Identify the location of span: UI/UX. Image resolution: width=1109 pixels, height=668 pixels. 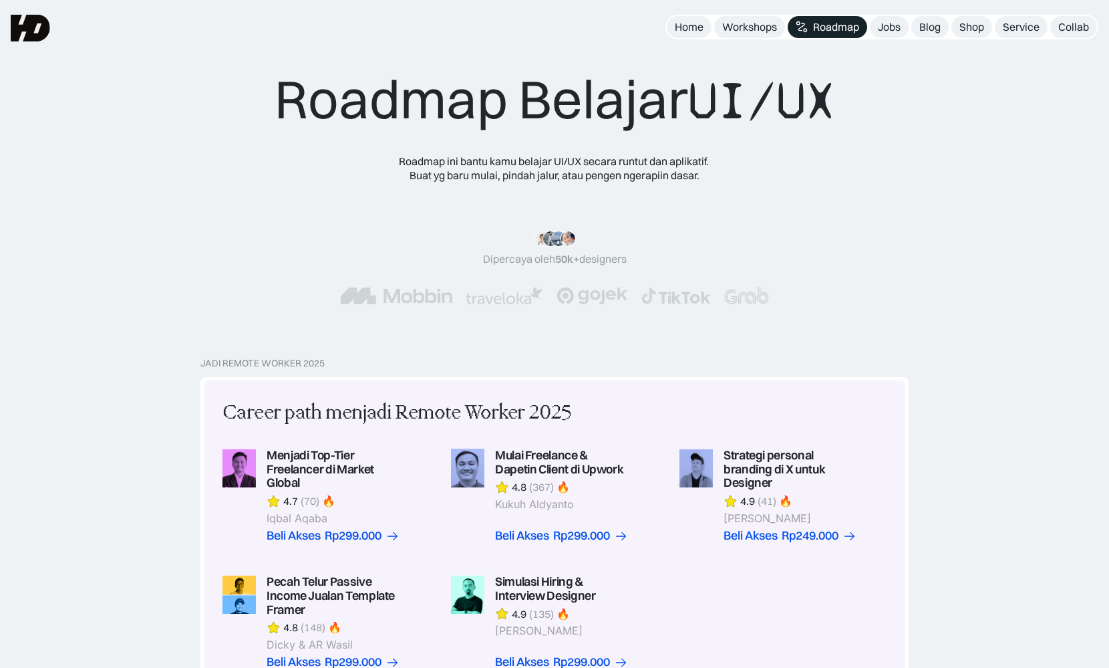
(762, 101).